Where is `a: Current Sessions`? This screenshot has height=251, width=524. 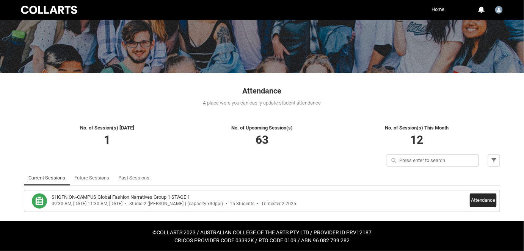
a: Current Sessions is located at coordinates (47, 178).